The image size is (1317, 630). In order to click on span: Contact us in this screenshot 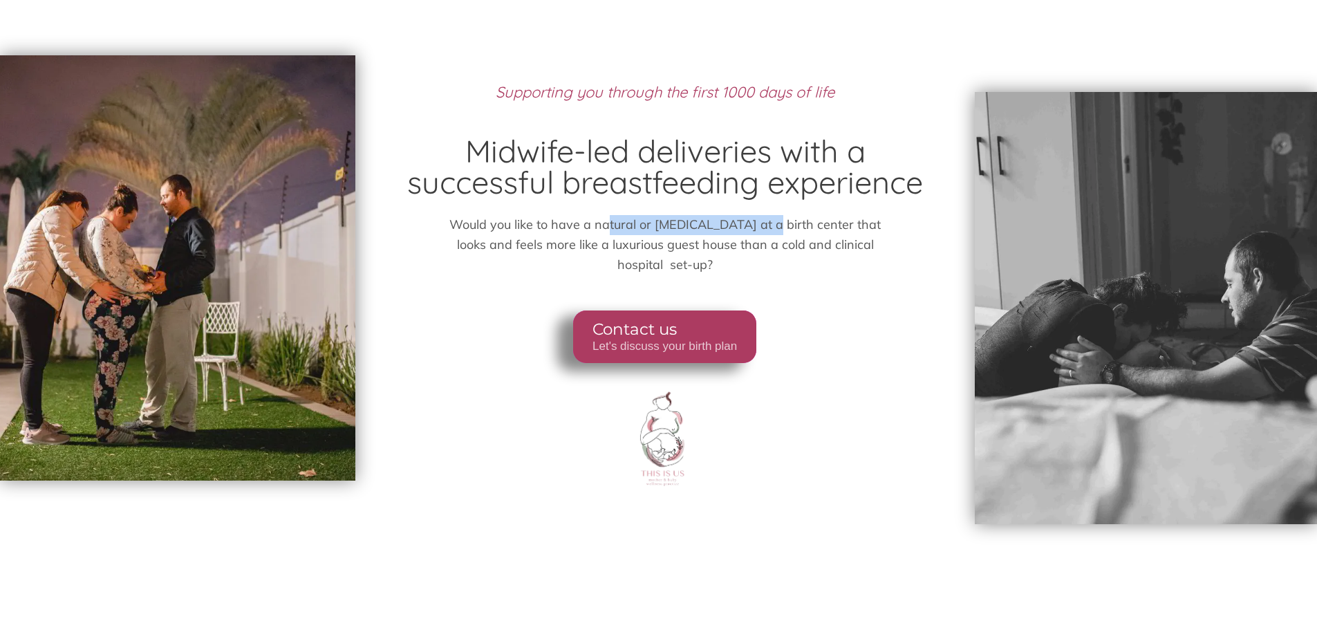, I will do `click(665, 330)`.